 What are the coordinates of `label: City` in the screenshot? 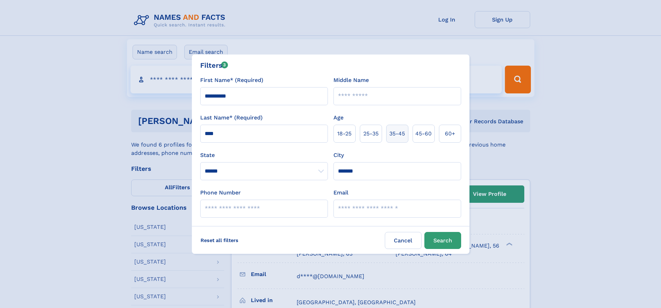 It's located at (339, 155).